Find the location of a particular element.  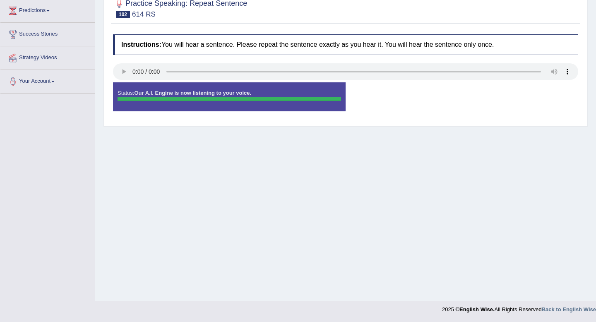

div: Status: is located at coordinates (229, 97).